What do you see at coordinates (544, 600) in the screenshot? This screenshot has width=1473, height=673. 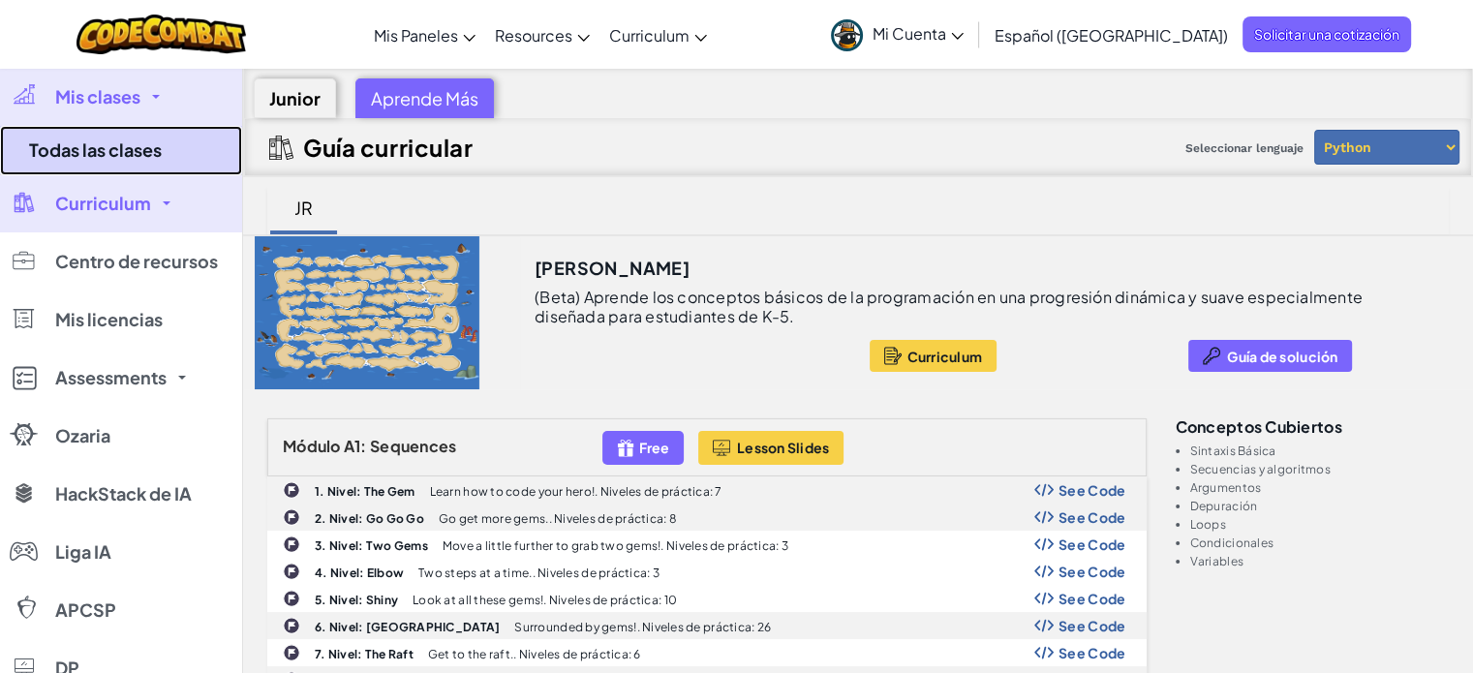 I see `p: Look at all these gems!. Niveles de práctica: 10` at bounding box center [544, 600].